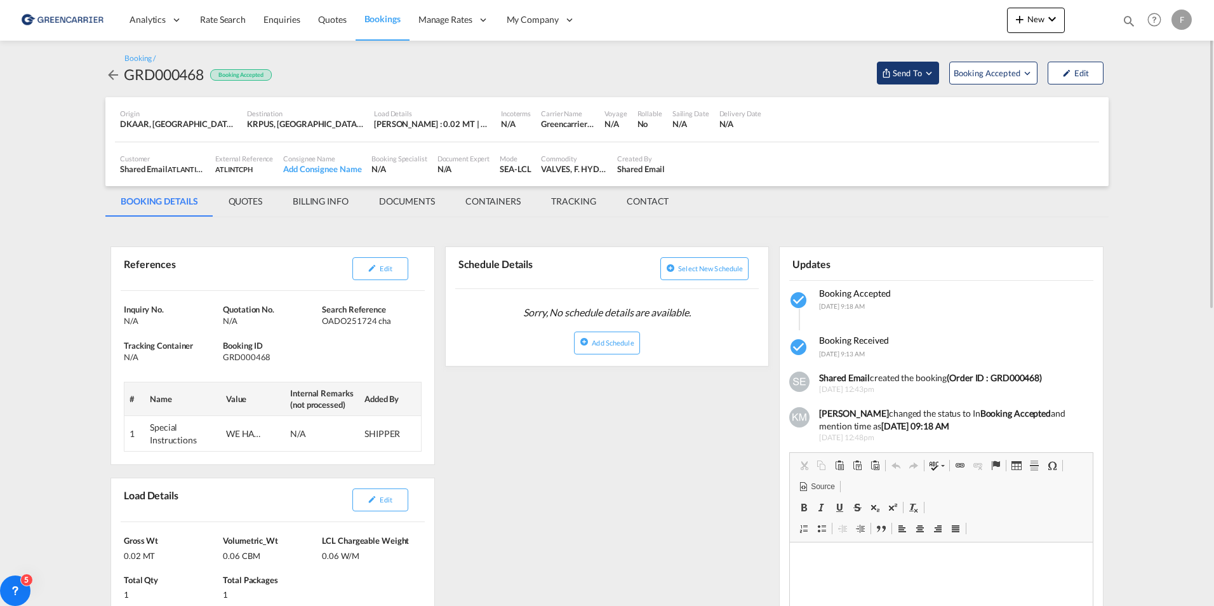  Describe the element at coordinates (821, 507) in the screenshot. I see `a: Italic (Ctrl+I)` at that location.